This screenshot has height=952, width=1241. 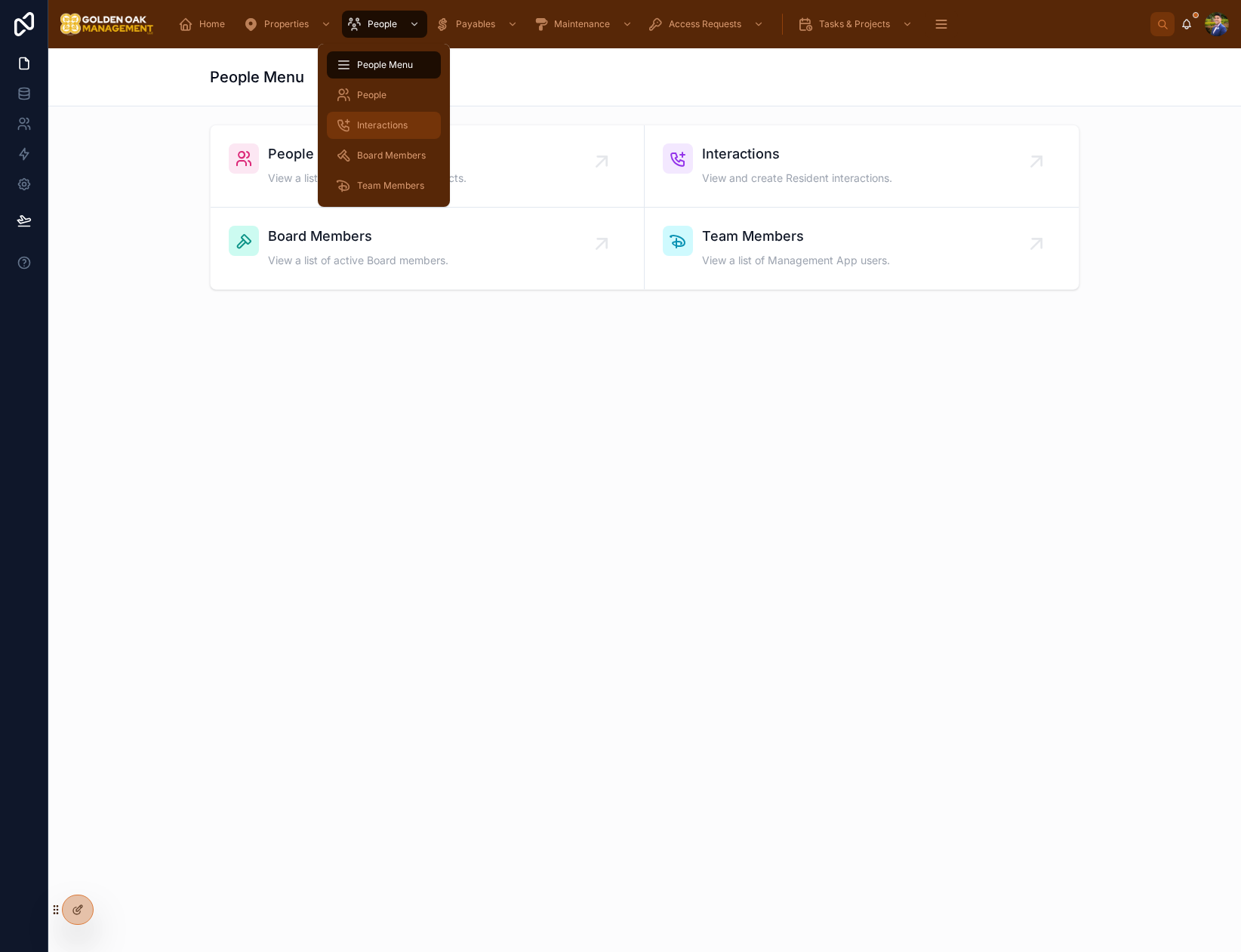 I want to click on span: View and create Resident interactions., so click(x=798, y=178).